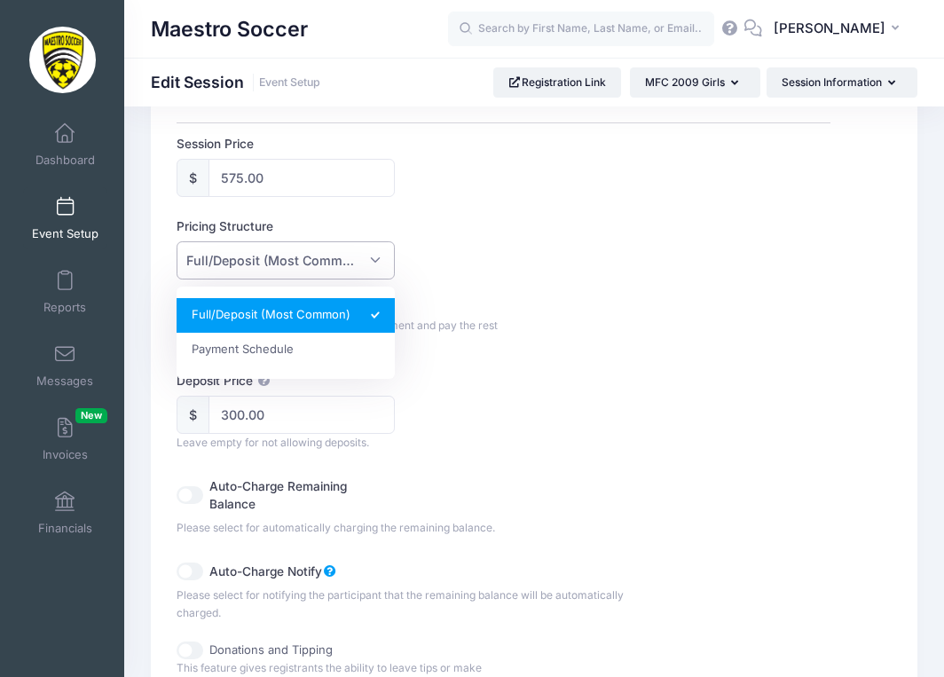 The image size is (944, 677). What do you see at coordinates (270, 650) in the screenshot?
I see `label: Donations and Tipping` at bounding box center [270, 650].